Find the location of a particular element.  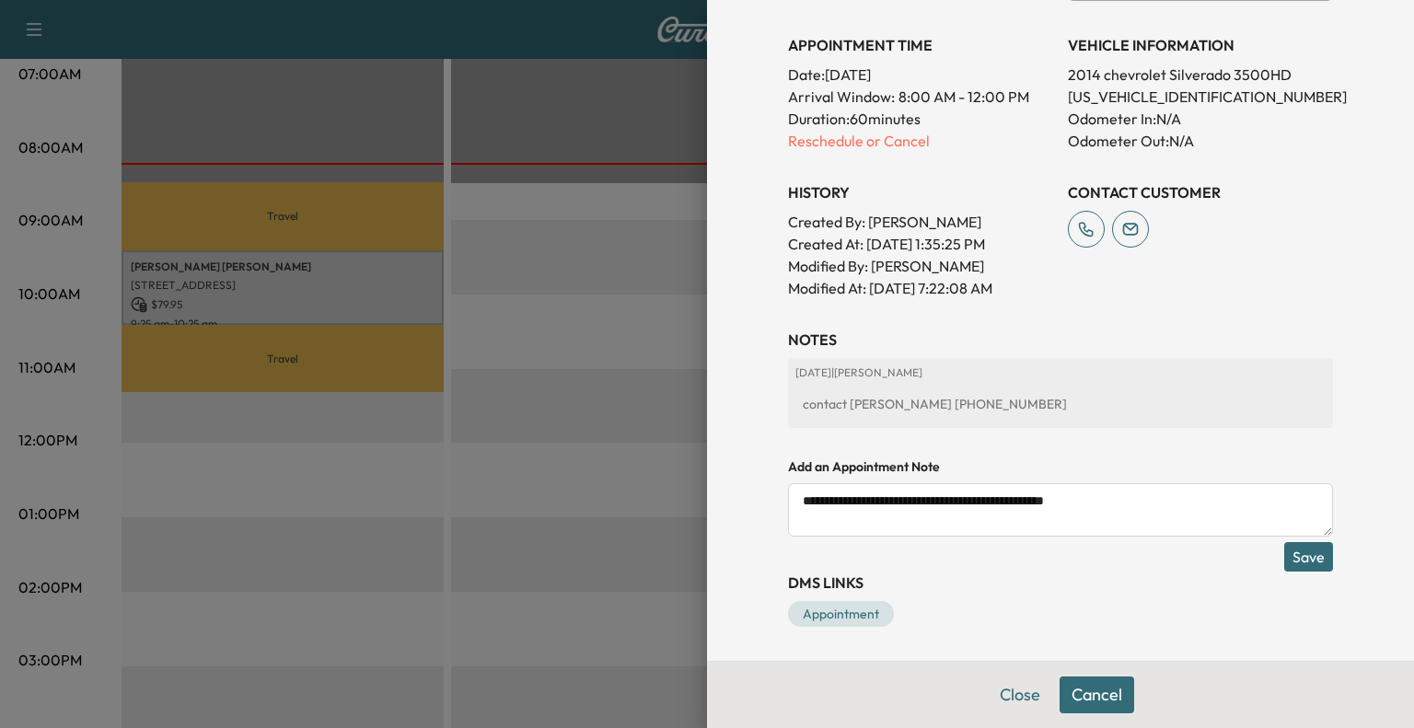

h4: Add an Appointment Note is located at coordinates (1061, 467).